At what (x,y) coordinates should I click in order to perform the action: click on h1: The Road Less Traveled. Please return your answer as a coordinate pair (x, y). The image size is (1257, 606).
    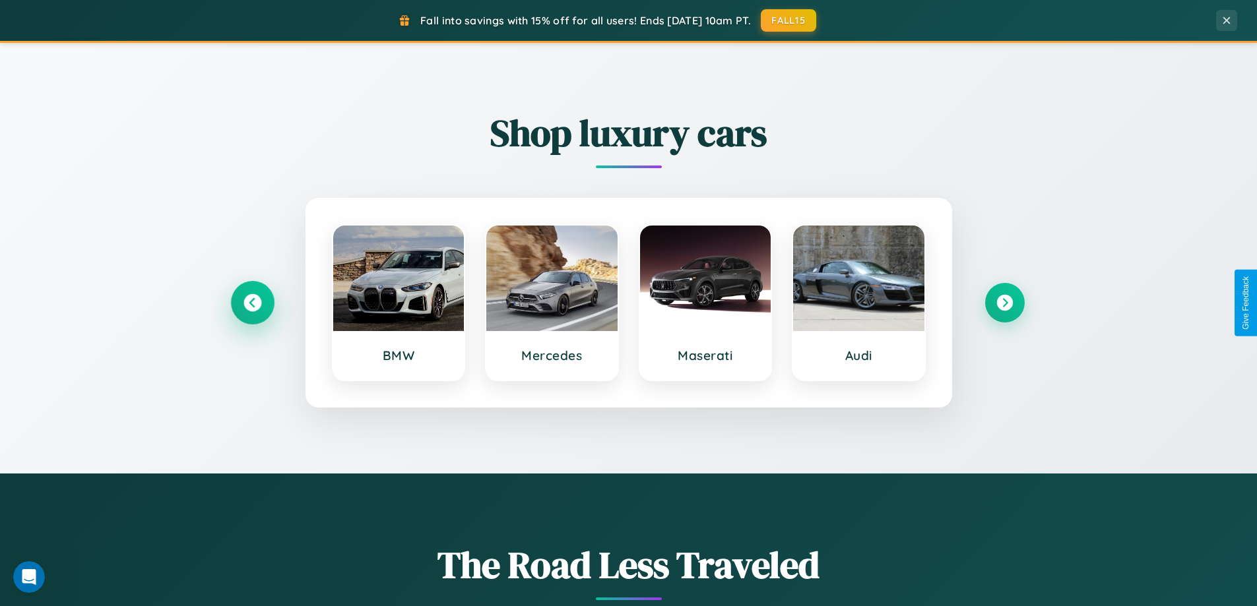
    Looking at the image, I should click on (629, 565).